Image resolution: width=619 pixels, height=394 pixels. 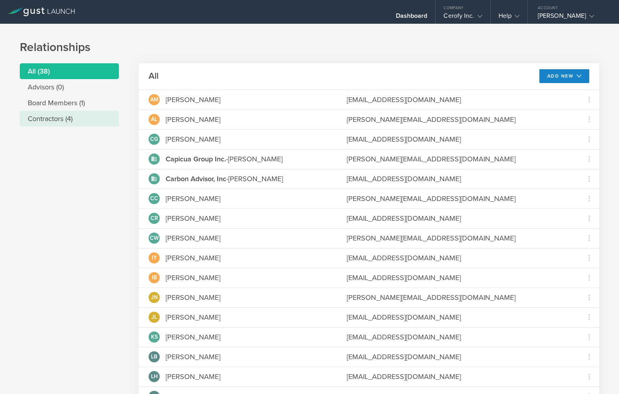 I want to click on span: CC, so click(x=154, y=199).